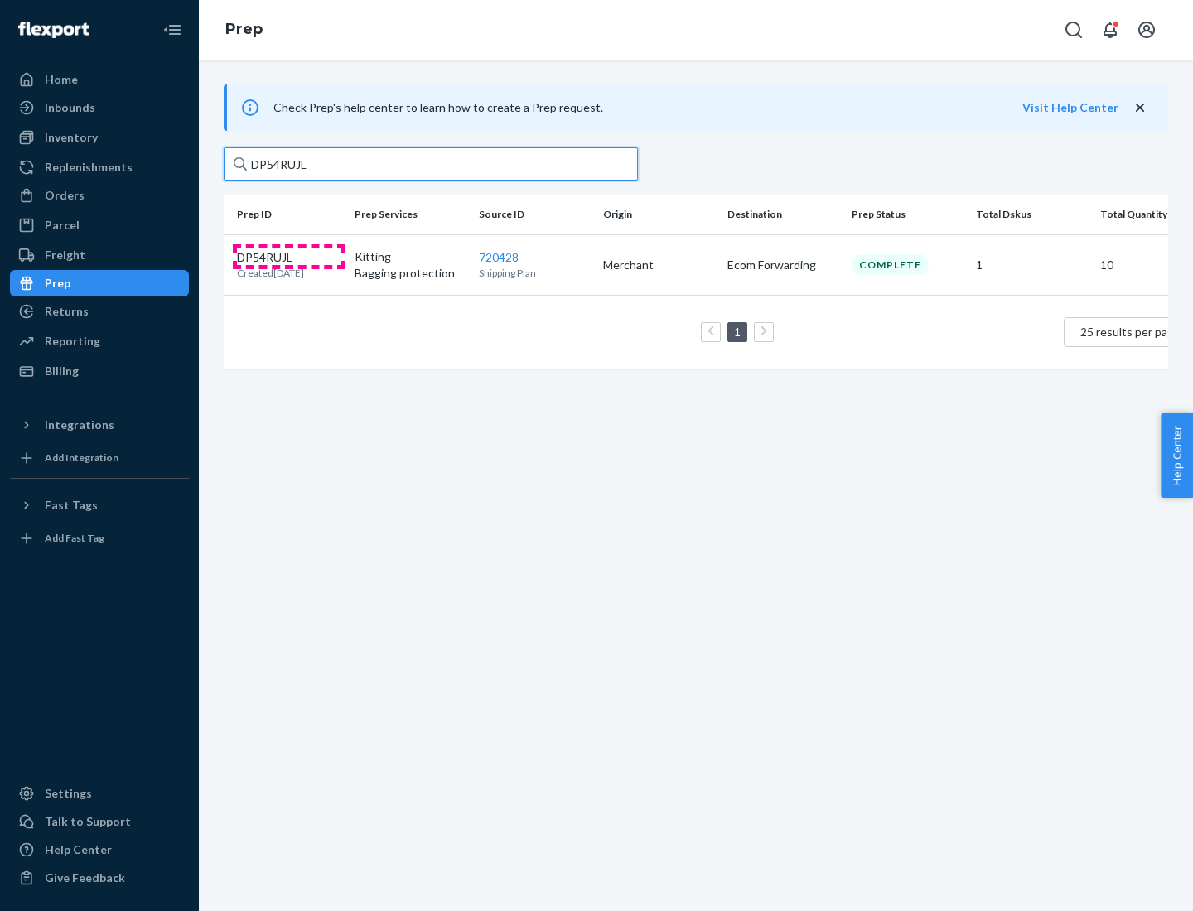 Image resolution: width=1193 pixels, height=911 pixels. What do you see at coordinates (62, 225) in the screenshot?
I see `div: Parcel` at bounding box center [62, 225].